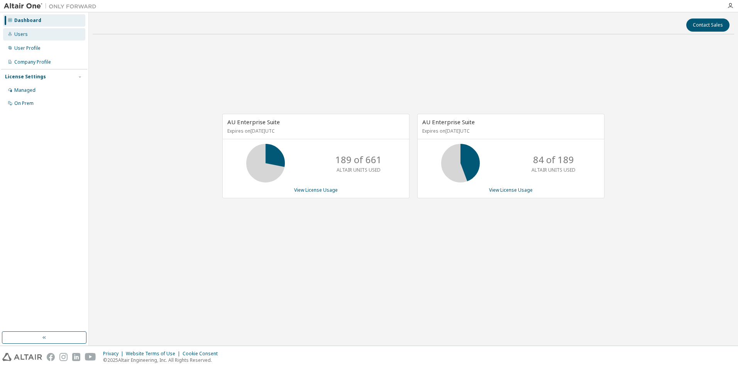  What do you see at coordinates (202, 354) in the screenshot?
I see `div: Cookie Consent` at bounding box center [202, 354].